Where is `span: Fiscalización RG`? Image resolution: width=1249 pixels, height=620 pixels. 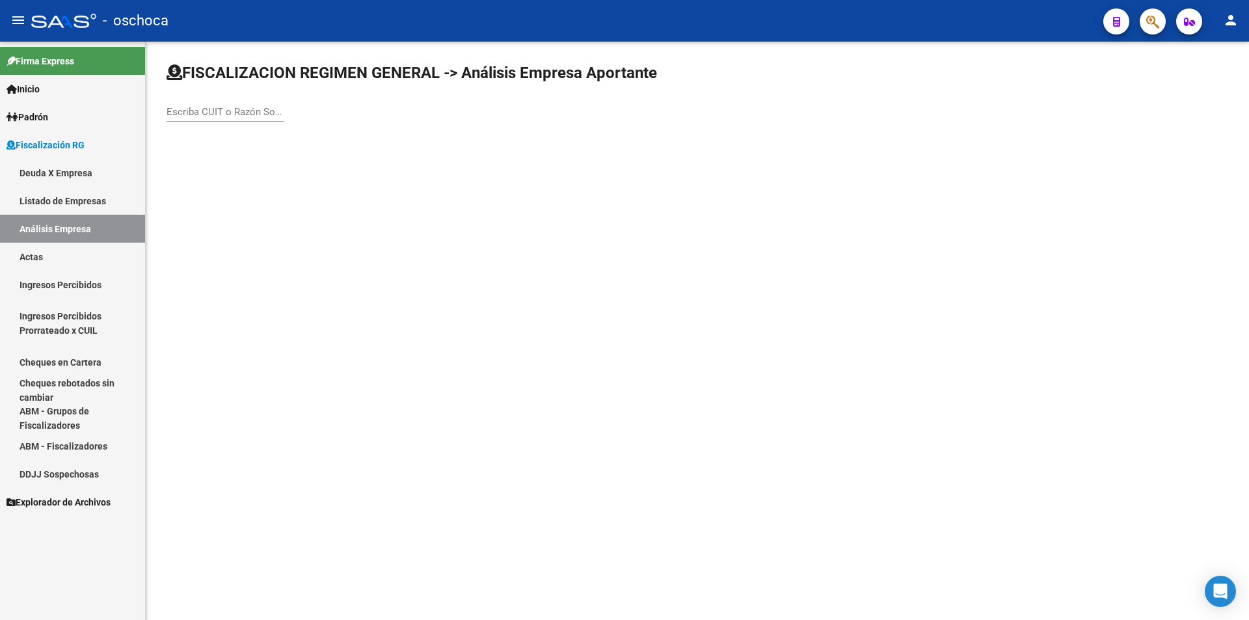 span: Fiscalización RG is located at coordinates (46, 145).